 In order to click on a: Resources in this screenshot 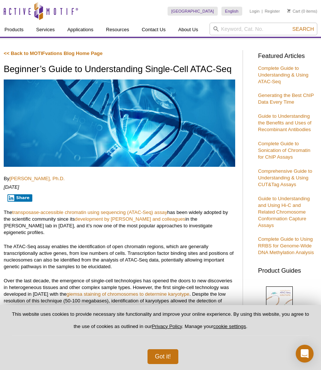, I will do `click(117, 30)`.